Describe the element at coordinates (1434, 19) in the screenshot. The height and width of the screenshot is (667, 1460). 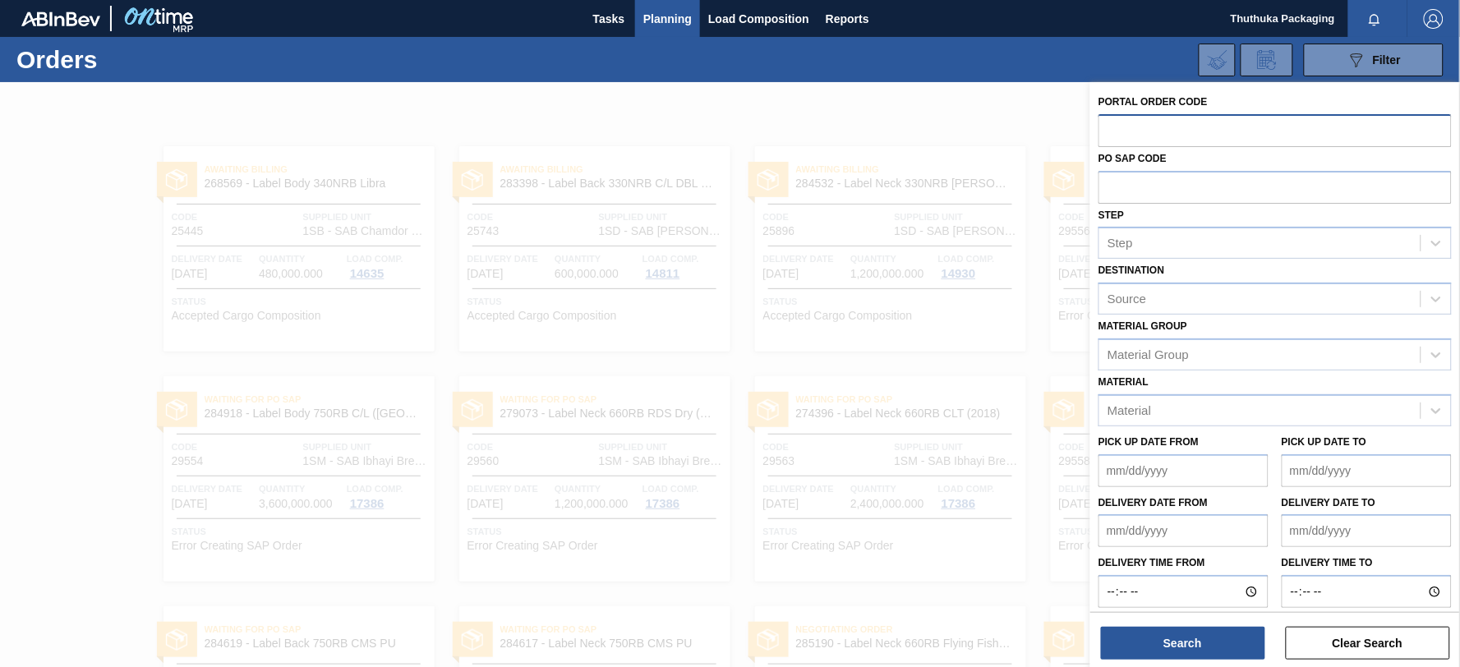
I see `img: Logout` at that location.